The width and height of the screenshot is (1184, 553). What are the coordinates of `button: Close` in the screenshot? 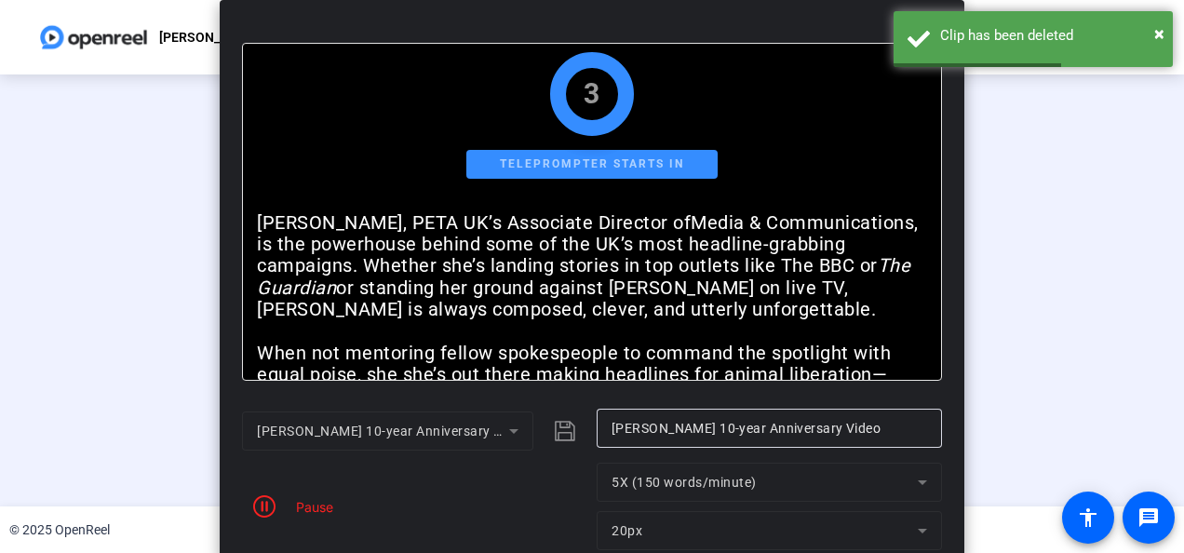 It's located at (1159, 34).